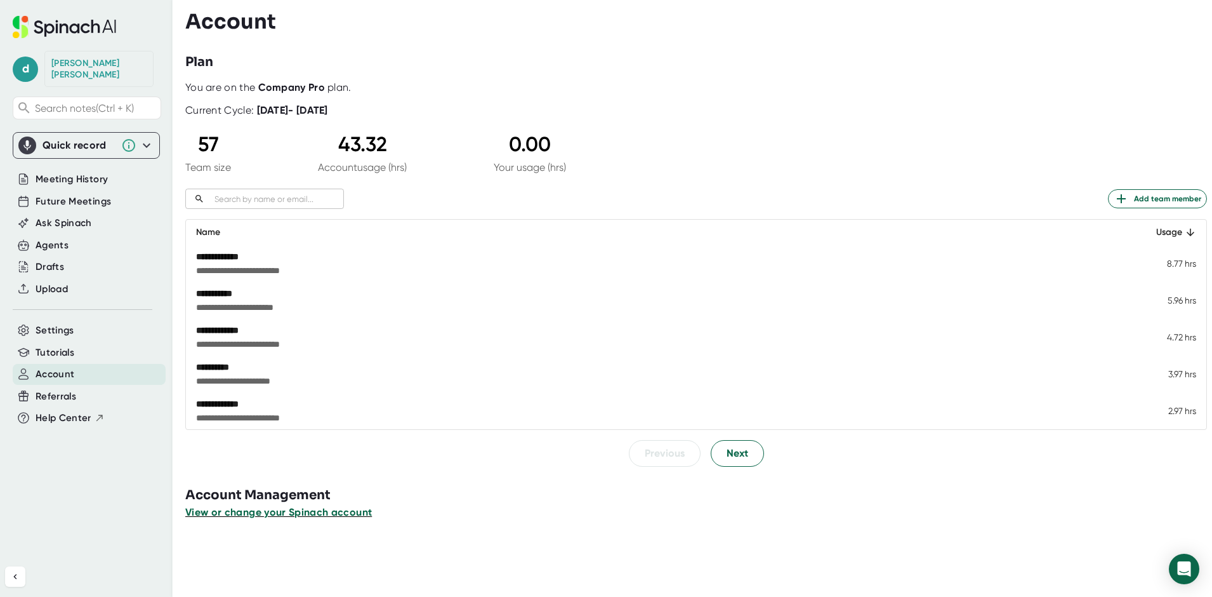  I want to click on button: Help Center, so click(70, 418).